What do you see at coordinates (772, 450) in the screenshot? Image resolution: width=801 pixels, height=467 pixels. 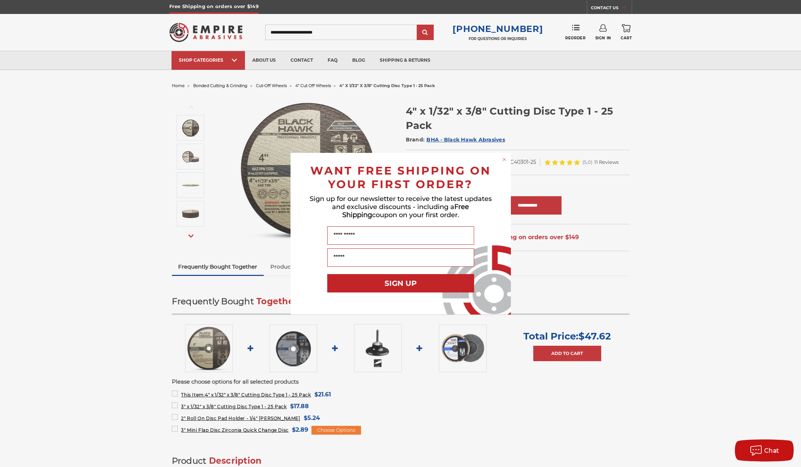 I see `span: Chat` at bounding box center [772, 450].